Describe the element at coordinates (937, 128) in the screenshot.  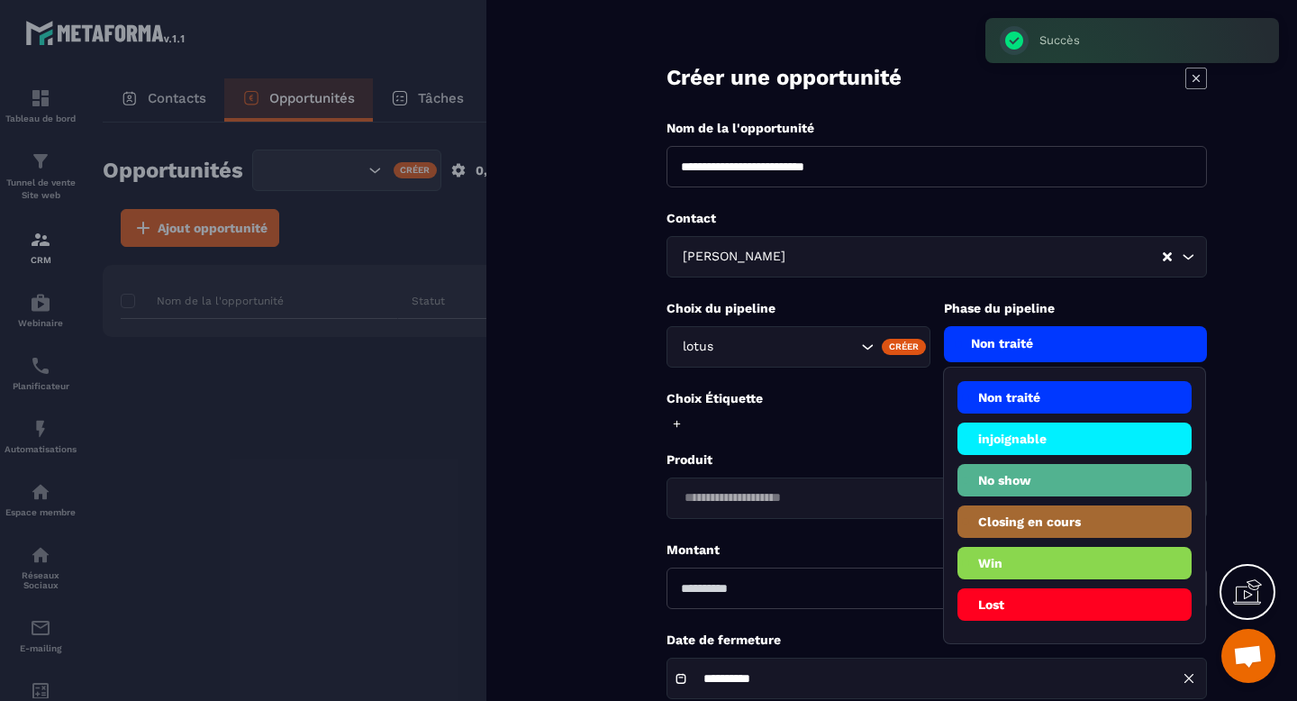
I see `p: Nom de la l'opportunité` at that location.